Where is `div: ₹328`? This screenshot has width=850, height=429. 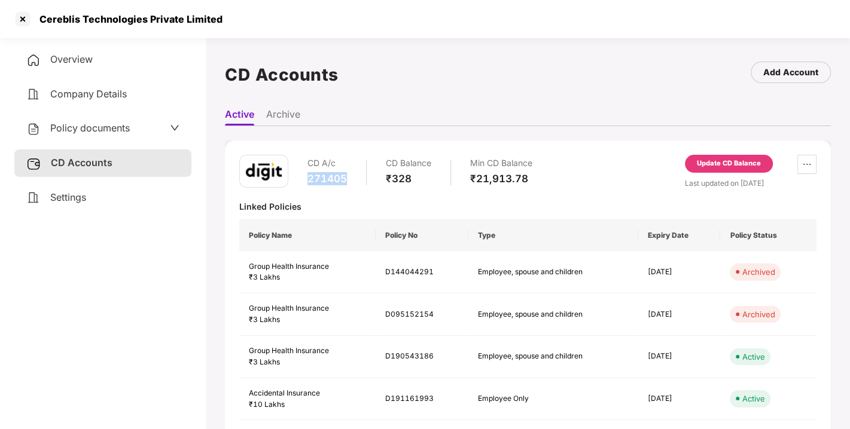 div: ₹328 is located at coordinates (408, 179).